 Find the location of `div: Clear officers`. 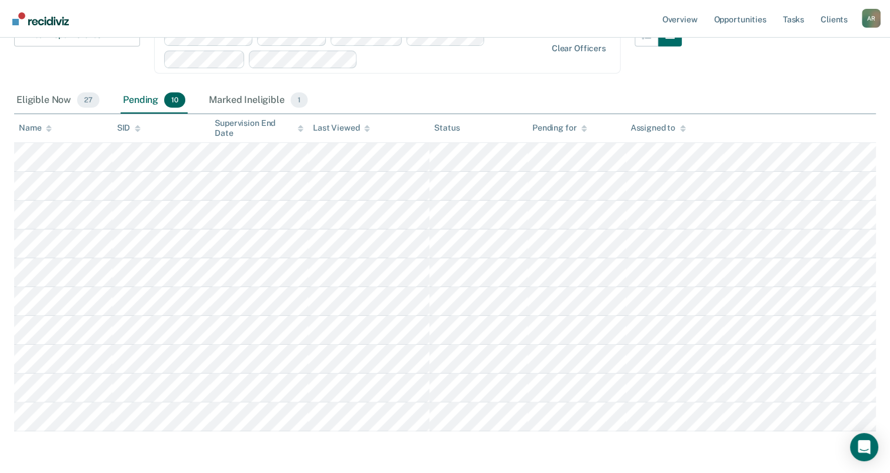

div: Clear officers is located at coordinates (579, 48).